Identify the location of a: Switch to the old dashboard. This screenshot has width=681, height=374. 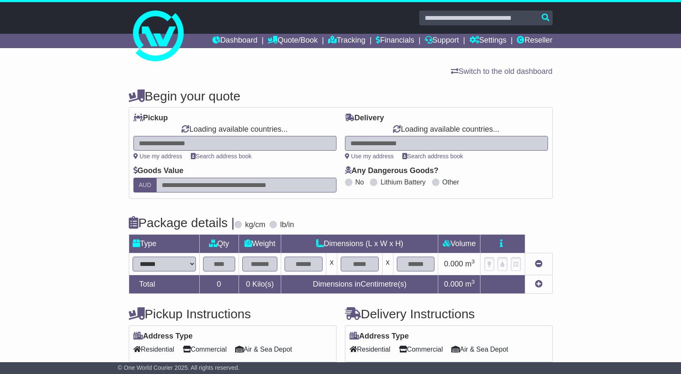
(501, 71).